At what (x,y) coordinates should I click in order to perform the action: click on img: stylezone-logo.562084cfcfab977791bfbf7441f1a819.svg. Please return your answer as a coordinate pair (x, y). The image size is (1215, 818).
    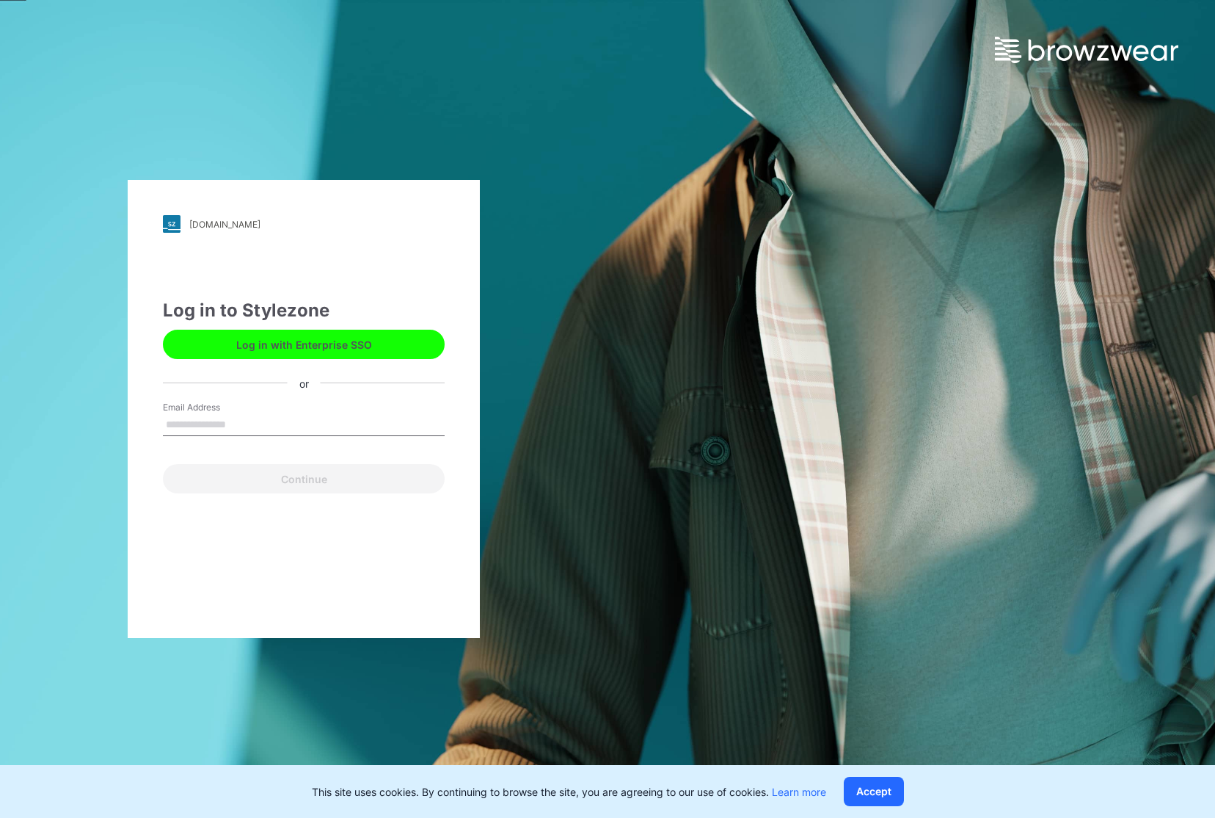
    Looking at the image, I should click on (172, 224).